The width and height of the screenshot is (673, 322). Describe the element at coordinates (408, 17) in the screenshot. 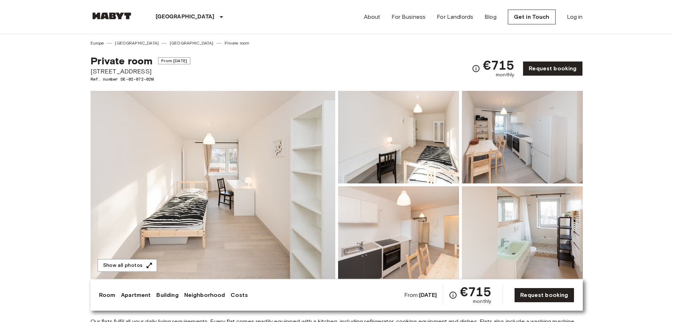

I see `a: For Business` at that location.